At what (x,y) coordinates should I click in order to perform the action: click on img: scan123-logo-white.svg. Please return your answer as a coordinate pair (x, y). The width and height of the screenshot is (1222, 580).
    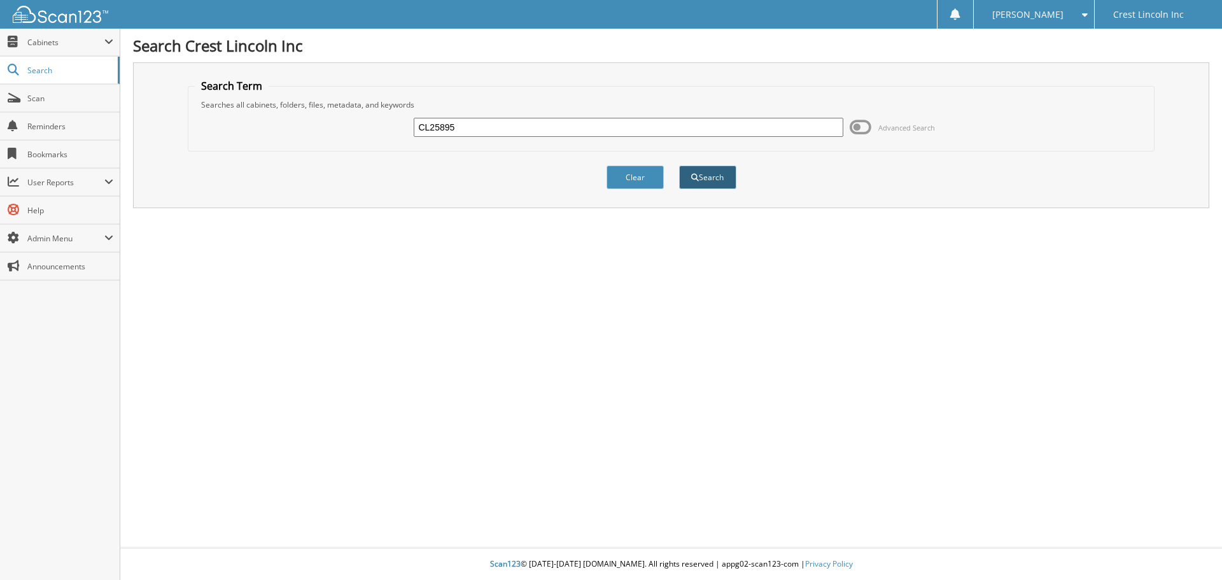
    Looking at the image, I should click on (60, 14).